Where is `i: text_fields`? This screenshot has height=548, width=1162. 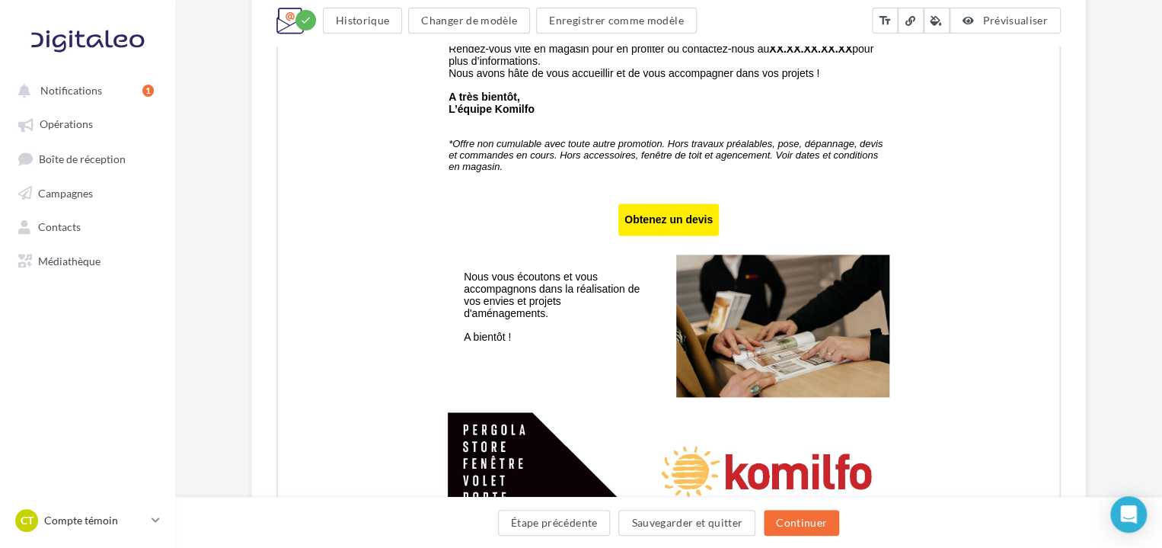 i: text_fields is located at coordinates (885, 21).